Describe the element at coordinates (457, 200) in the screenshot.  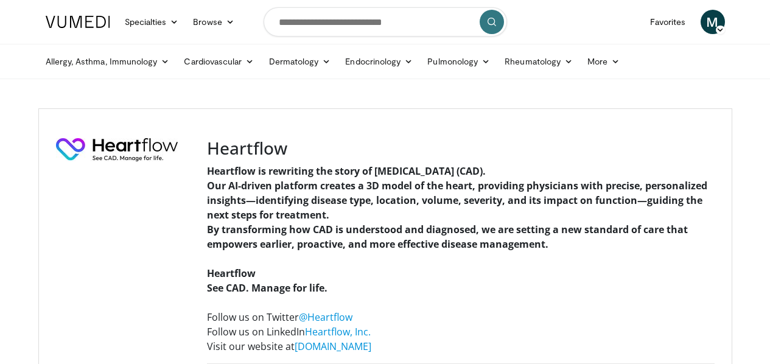
I see `strong: Our AI-driven platform creates a 3D model of the heart, providing physicians with precise, person...` at that location.